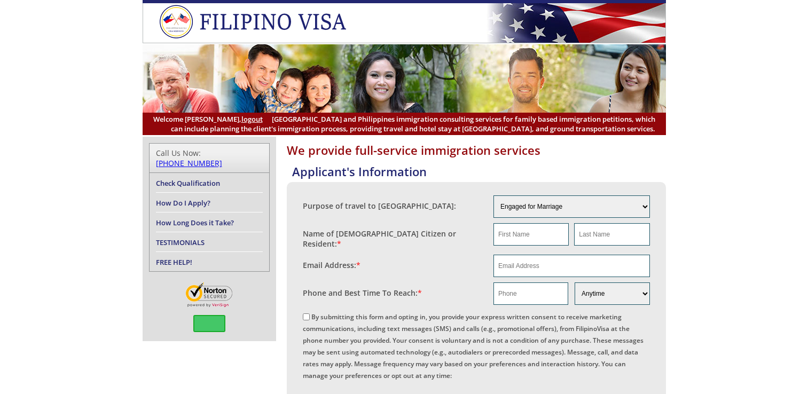  What do you see at coordinates (195, 223) in the screenshot?
I see `a: How Long Does it Take?` at bounding box center [195, 223].